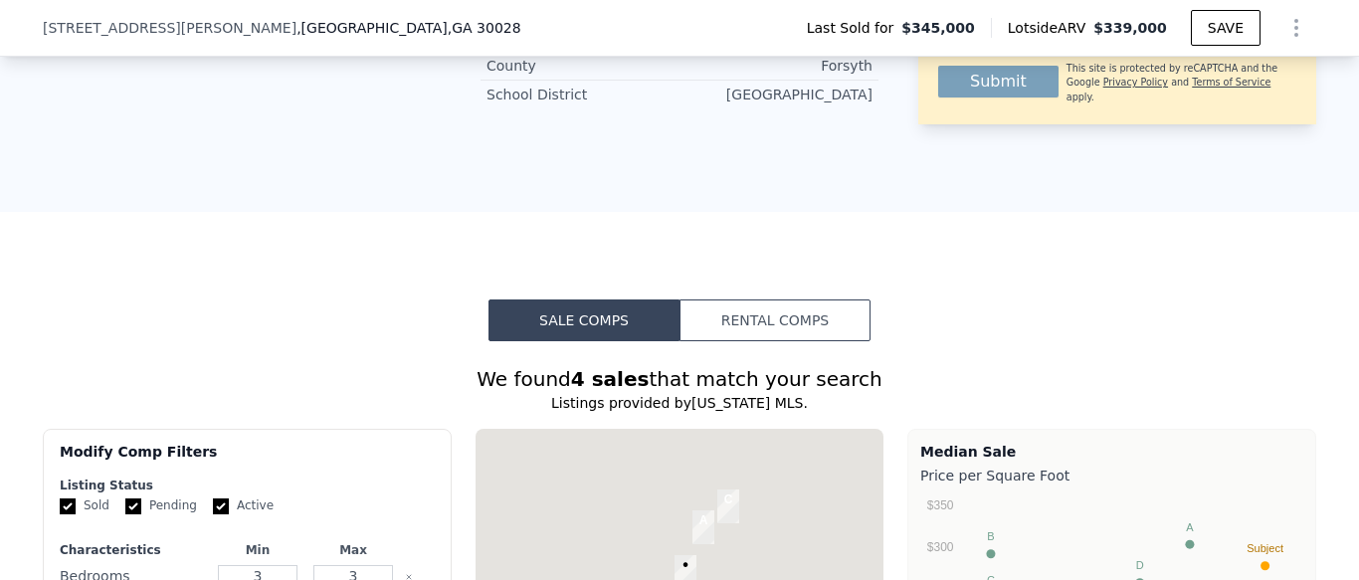  Describe the element at coordinates (133, 507) in the screenshot. I see `input: Pending` at that location.